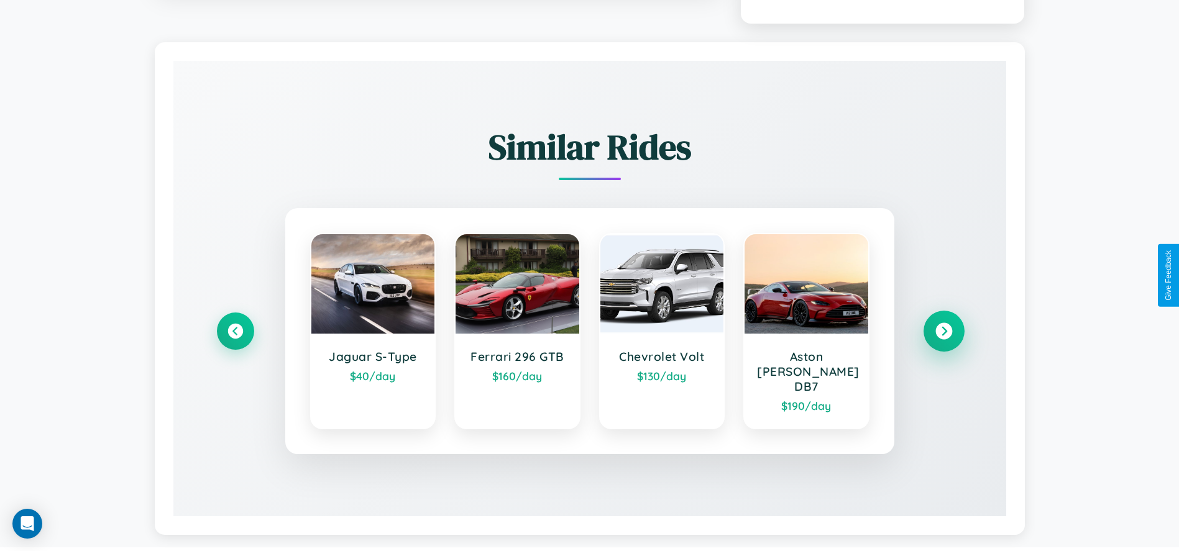  Describe the element at coordinates (1168, 275) in the screenshot. I see `div: Give Feedback` at that location.